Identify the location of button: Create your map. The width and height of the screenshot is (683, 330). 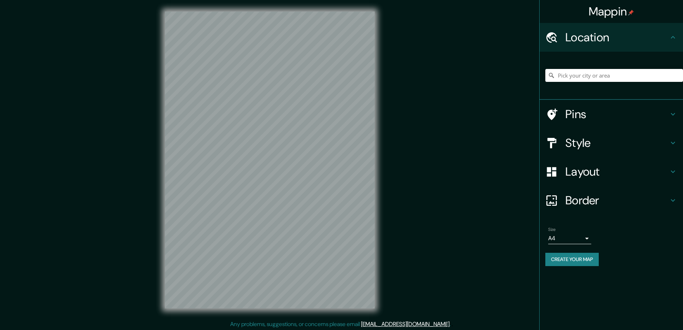
(572, 259).